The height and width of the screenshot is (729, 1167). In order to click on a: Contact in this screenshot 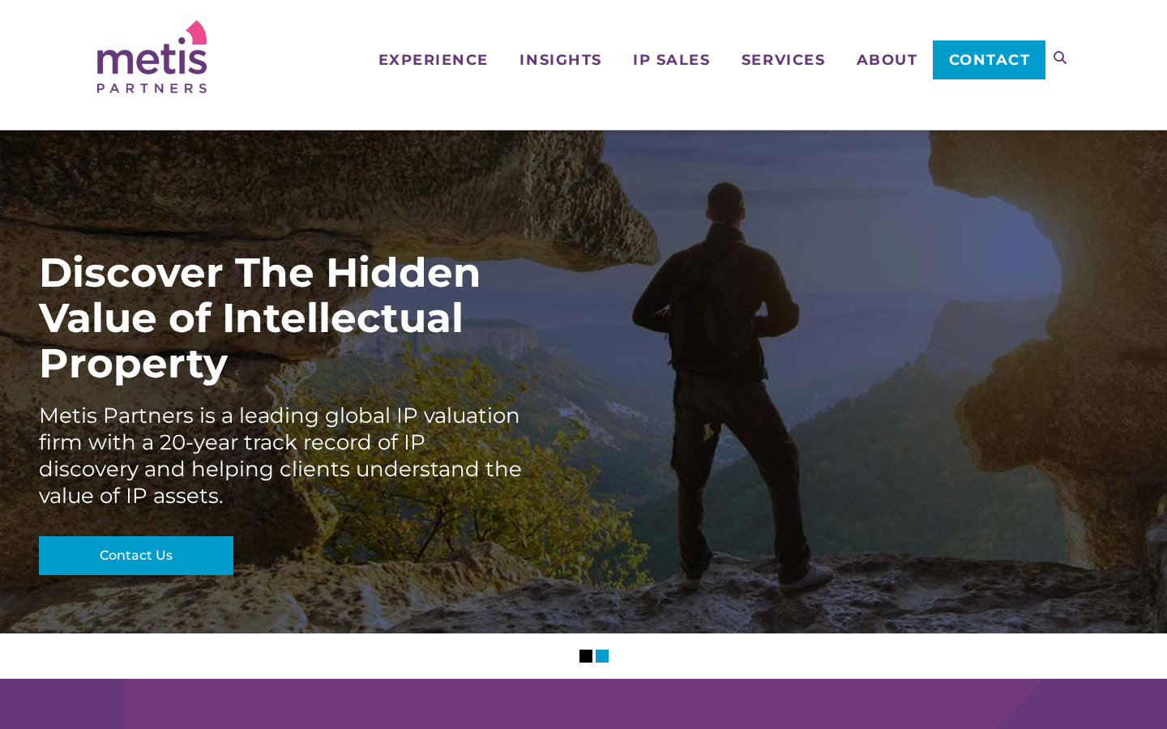, I will do `click(989, 60)`.